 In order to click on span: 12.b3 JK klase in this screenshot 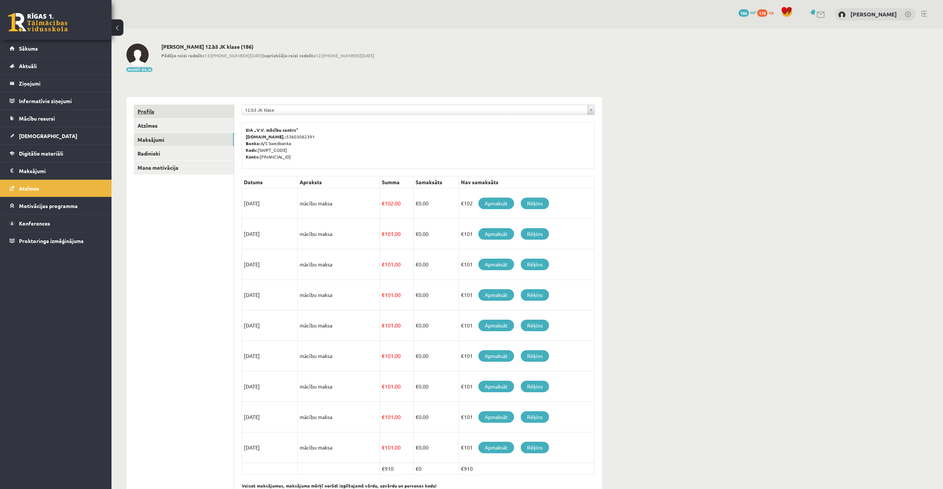, I will do `click(415, 110)`.